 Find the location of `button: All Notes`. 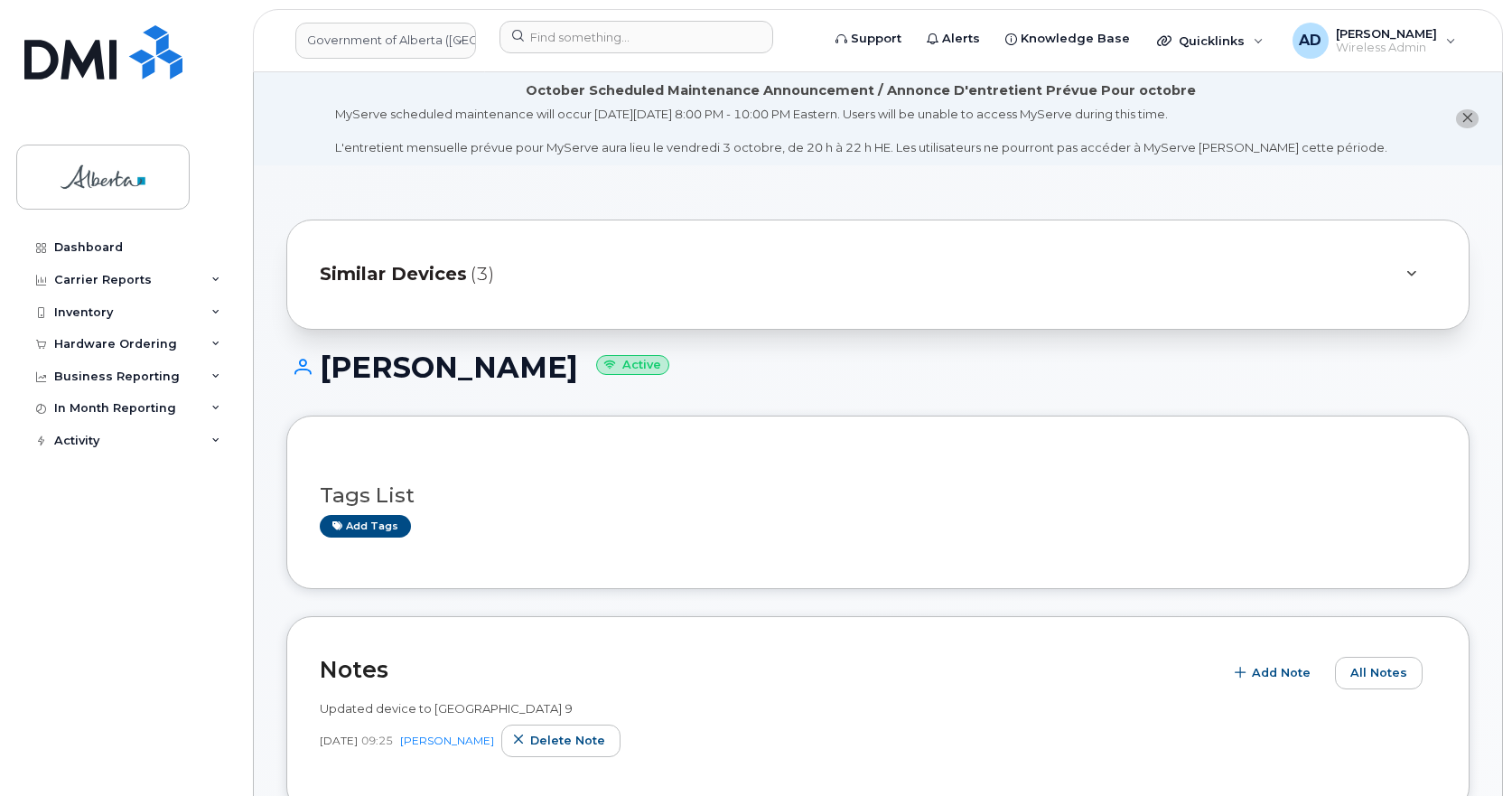

button: All Notes is located at coordinates (1379, 673).